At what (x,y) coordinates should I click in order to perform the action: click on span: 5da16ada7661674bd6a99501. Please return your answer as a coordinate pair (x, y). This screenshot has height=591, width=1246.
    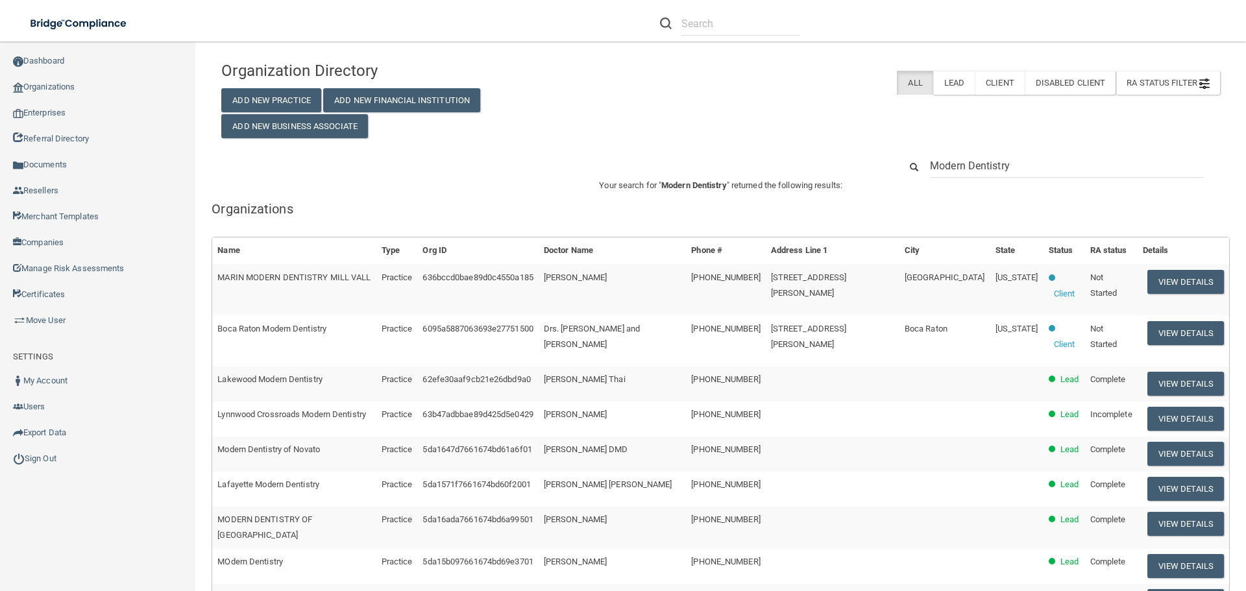
    Looking at the image, I should click on (478, 519).